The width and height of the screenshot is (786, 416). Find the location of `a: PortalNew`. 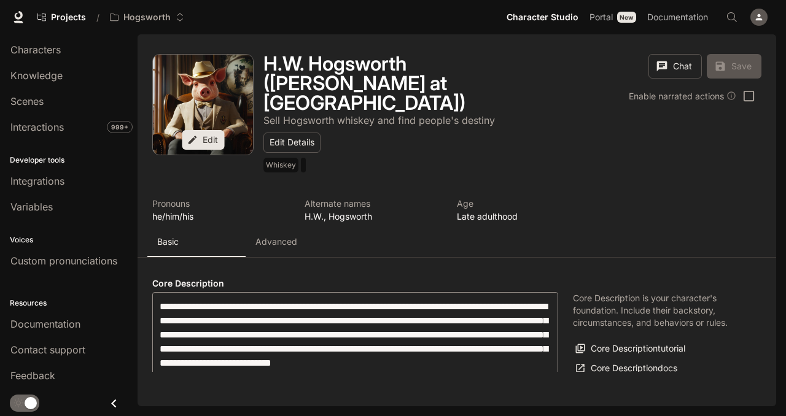

a: PortalNew is located at coordinates (613, 17).